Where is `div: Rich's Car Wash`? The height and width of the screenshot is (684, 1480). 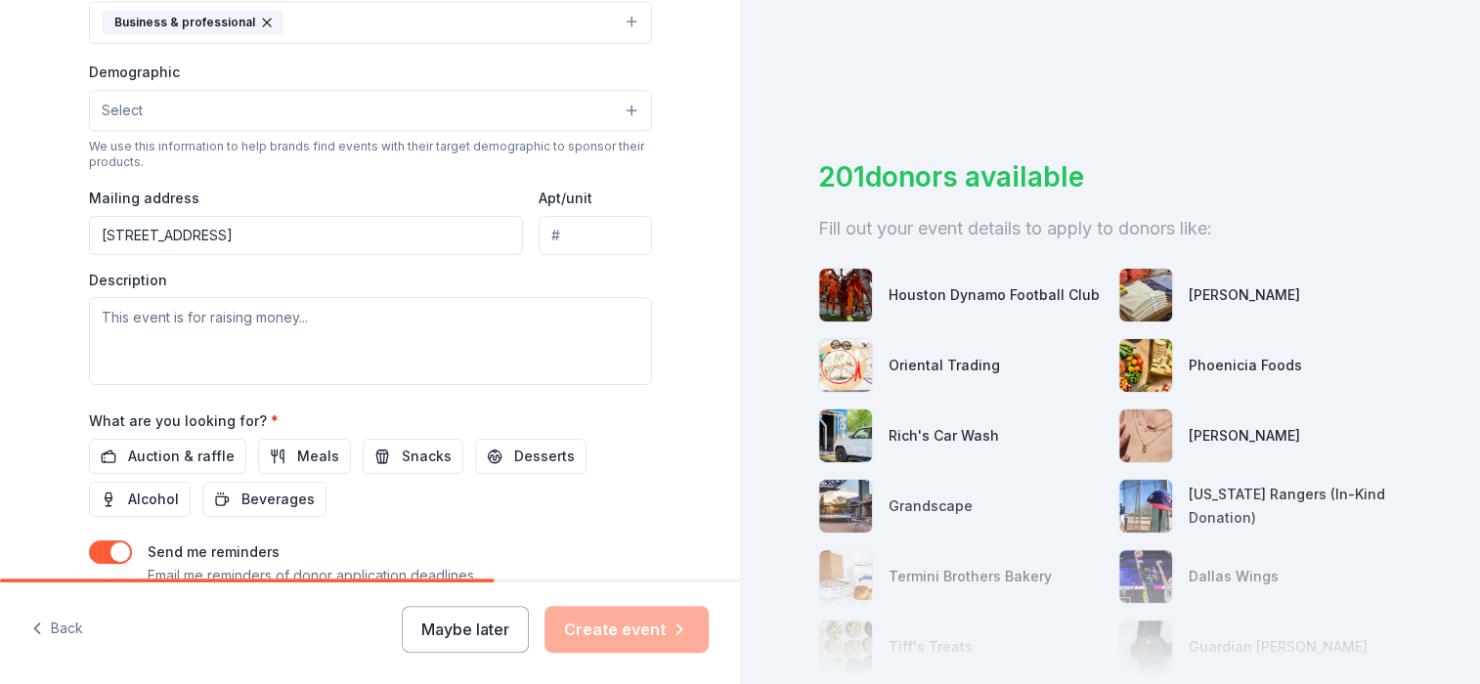 div: Rich's Car Wash is located at coordinates (944, 436).